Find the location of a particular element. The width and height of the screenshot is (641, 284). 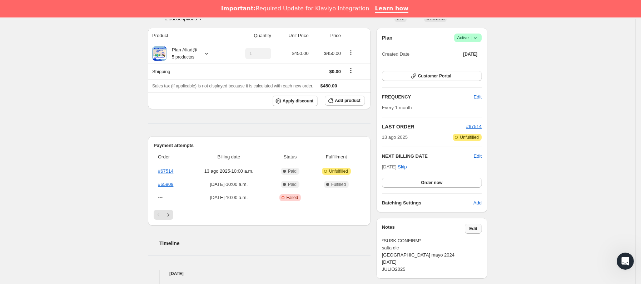

h3: Notes is located at coordinates (423, 229).